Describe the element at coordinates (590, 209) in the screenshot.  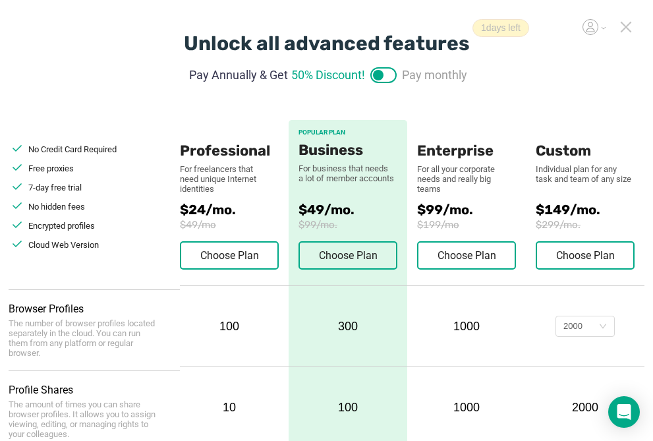
I see `span: $149/mo.` at that location.